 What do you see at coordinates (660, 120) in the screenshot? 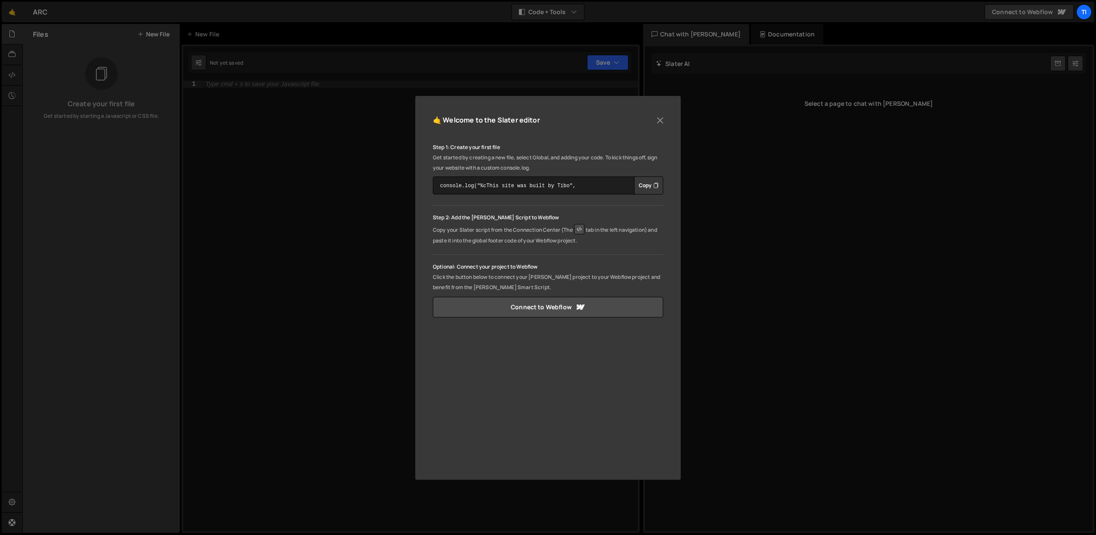
I see `button: Close` at bounding box center [660, 120].